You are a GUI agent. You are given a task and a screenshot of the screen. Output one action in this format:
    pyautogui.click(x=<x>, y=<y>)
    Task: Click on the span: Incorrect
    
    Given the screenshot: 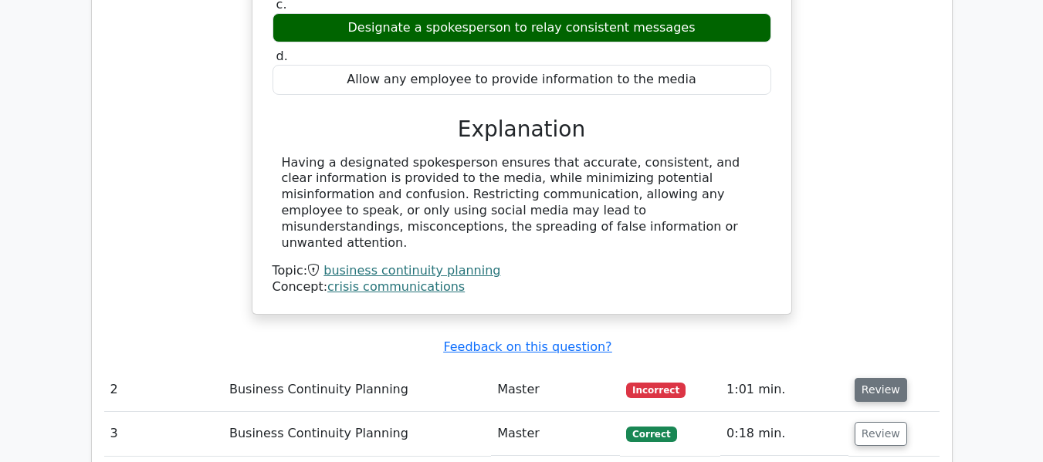 What is the action you would take?
    pyautogui.click(x=656, y=391)
    